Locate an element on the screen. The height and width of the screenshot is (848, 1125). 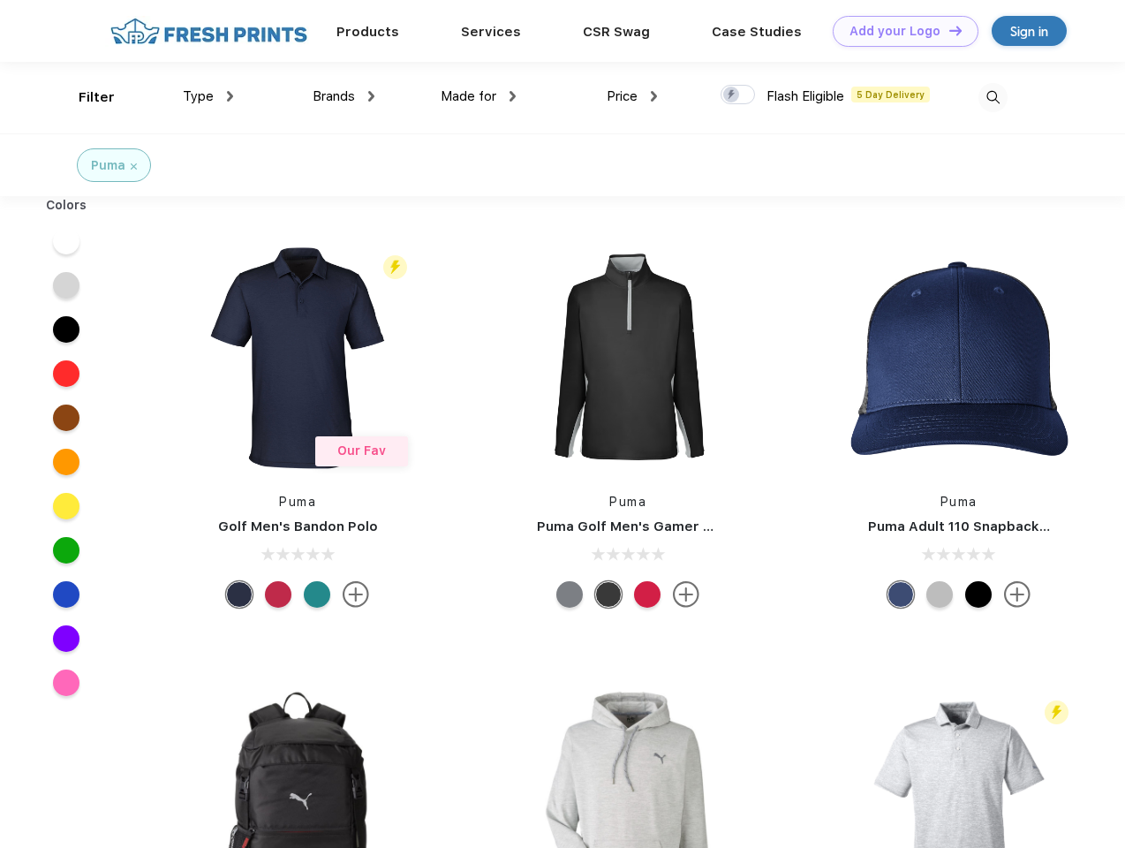
a: Products is located at coordinates (367, 32).